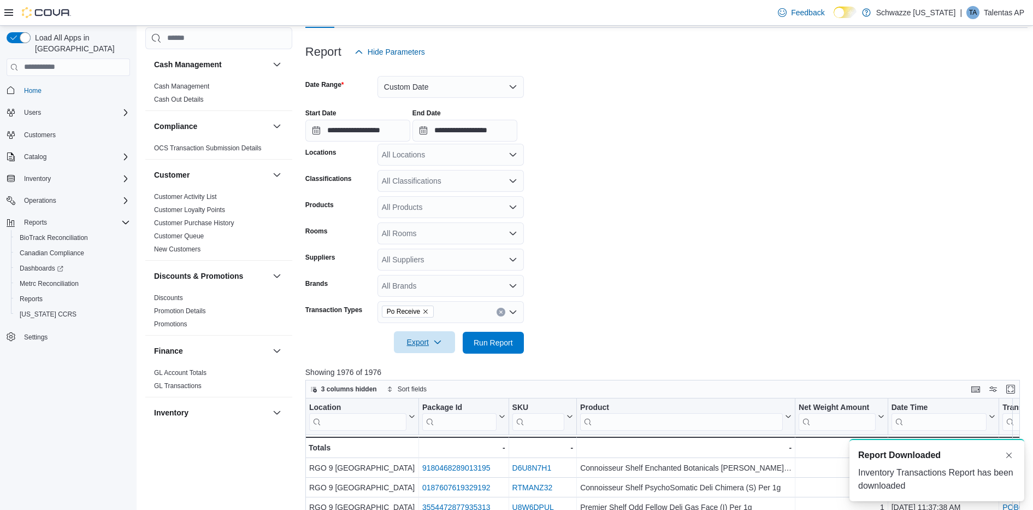  I want to click on span: Users, so click(32, 113).